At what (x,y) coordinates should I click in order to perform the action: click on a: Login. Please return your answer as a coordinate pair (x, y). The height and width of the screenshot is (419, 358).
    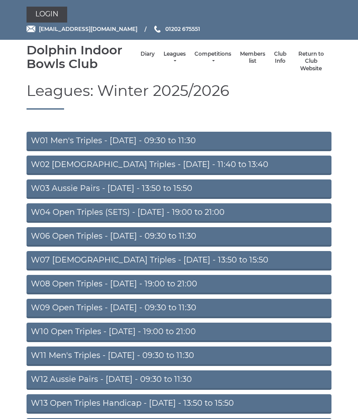
    Looking at the image, I should click on (47, 15).